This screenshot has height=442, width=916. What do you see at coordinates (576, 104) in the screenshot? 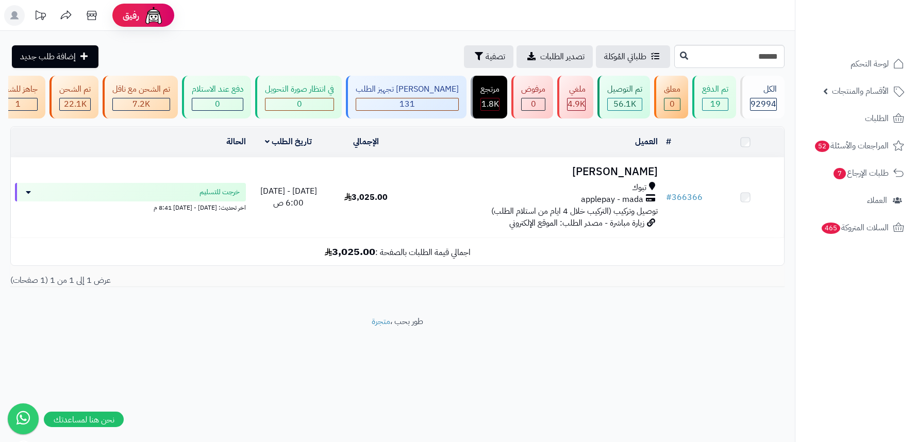
I see `div: 4922` at bounding box center [576, 104].